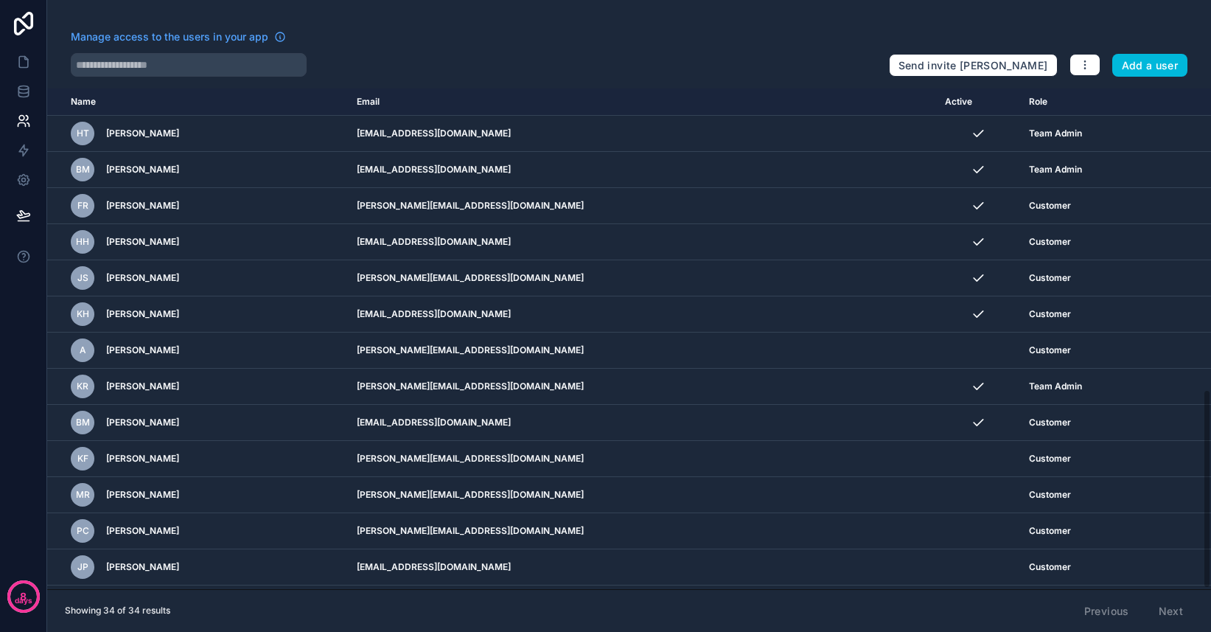 The image size is (1211, 632). Describe the element at coordinates (170, 37) in the screenshot. I see `span: Manage access to the users in your app` at that location.